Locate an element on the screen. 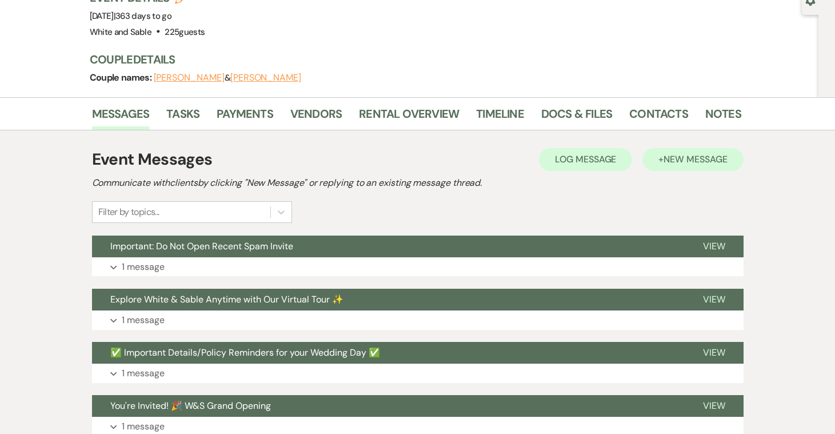 The width and height of the screenshot is (835, 434). span: ✅ Important Details/Policy Reminders for your Wedding Day ✅ is located at coordinates (245, 352).